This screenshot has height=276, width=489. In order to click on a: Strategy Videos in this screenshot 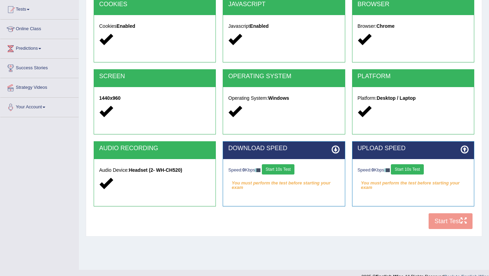, I will do `click(39, 87)`.